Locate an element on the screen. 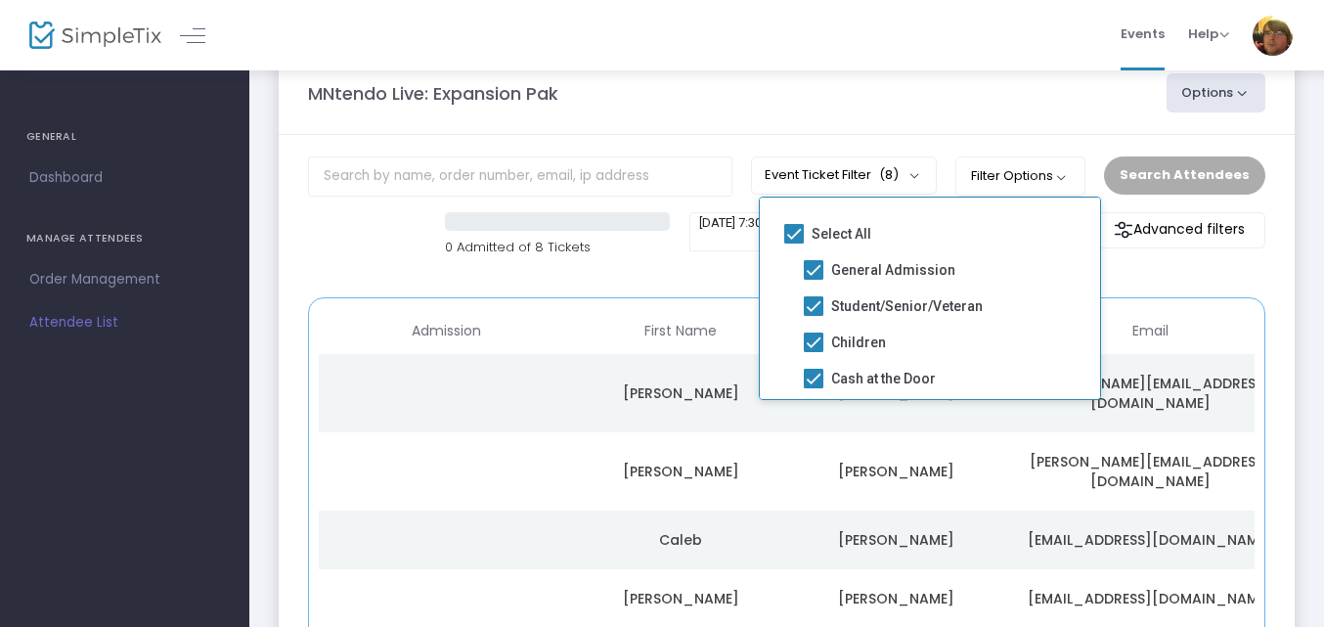  input: Search by name, order number, email, ip address is located at coordinates (520, 176).